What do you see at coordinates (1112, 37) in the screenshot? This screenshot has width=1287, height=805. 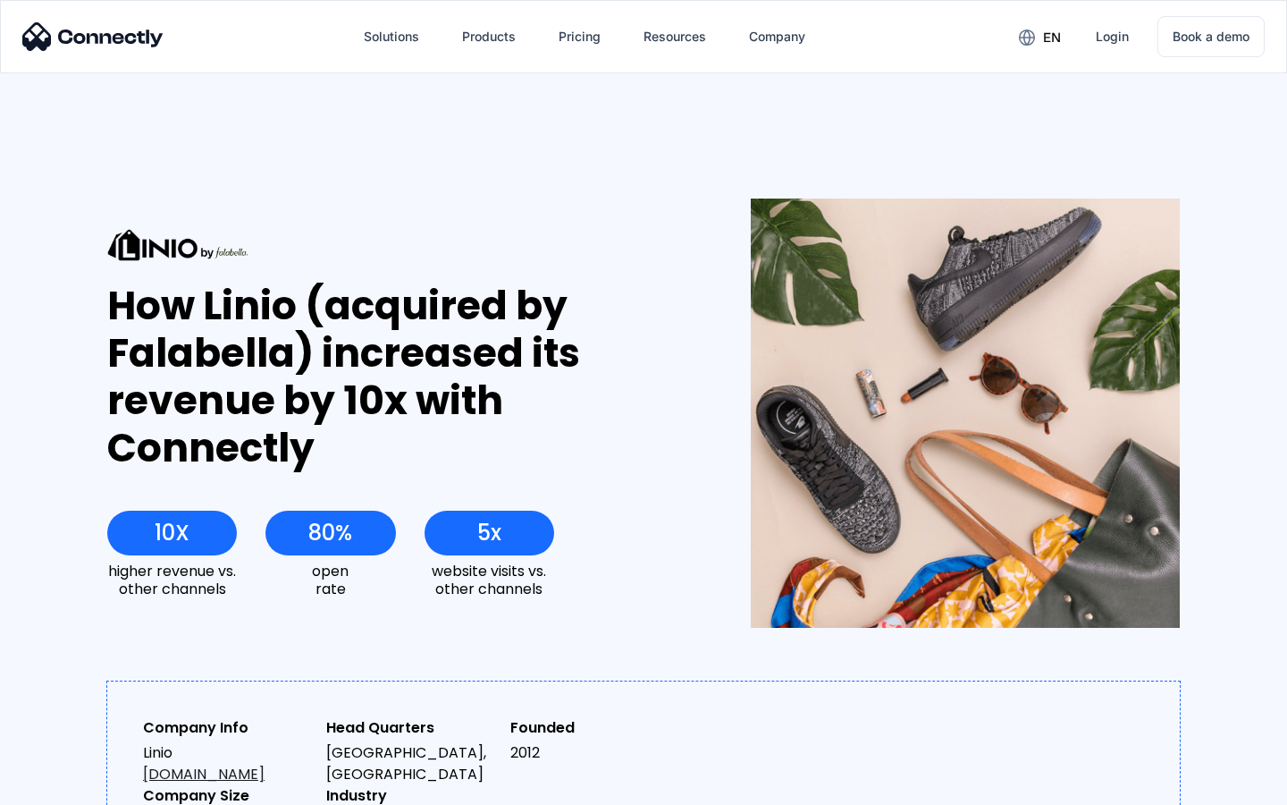 I see `div: Login` at bounding box center [1112, 37].